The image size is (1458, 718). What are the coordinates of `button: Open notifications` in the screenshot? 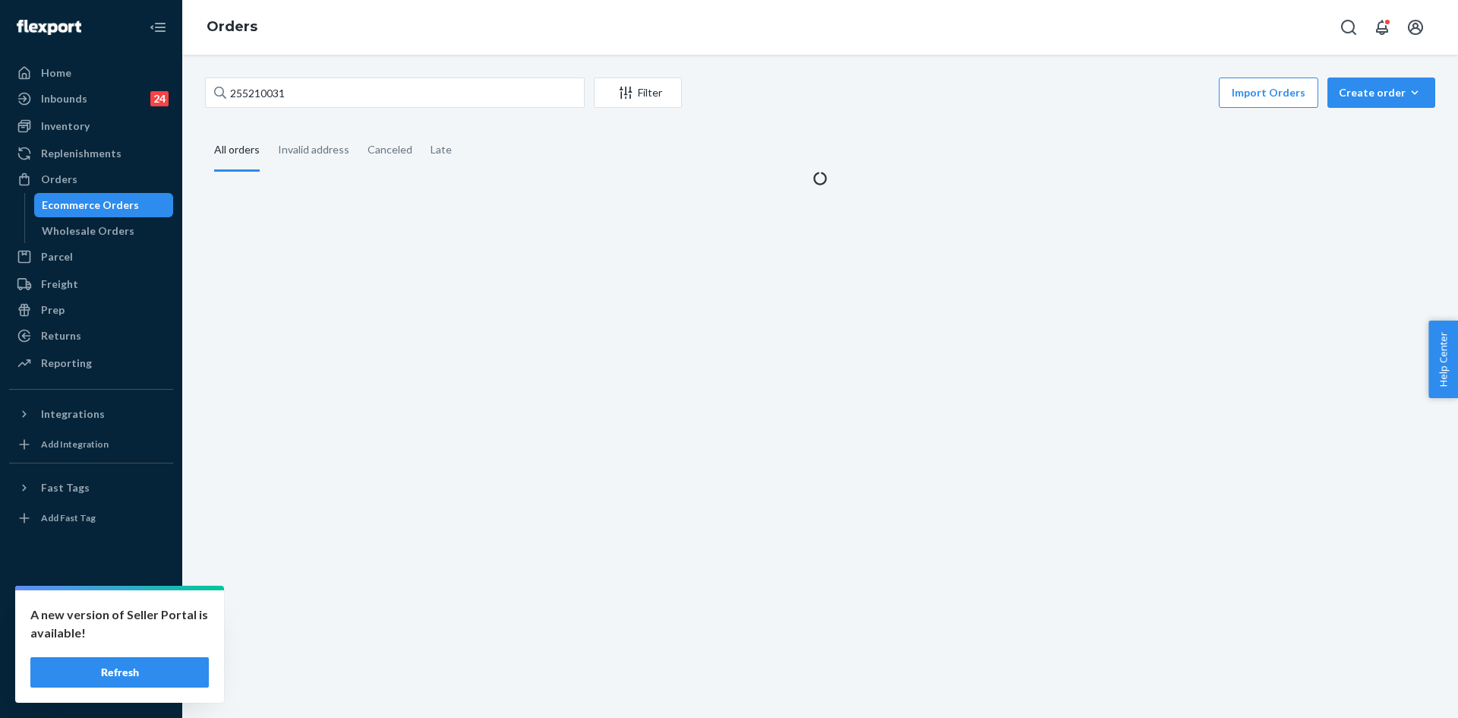 It's located at (1383, 27).